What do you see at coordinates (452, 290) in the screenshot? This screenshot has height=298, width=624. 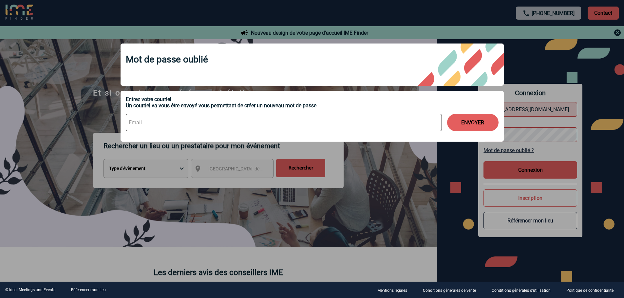 I see `a: Conditions générales de vente` at bounding box center [452, 290].